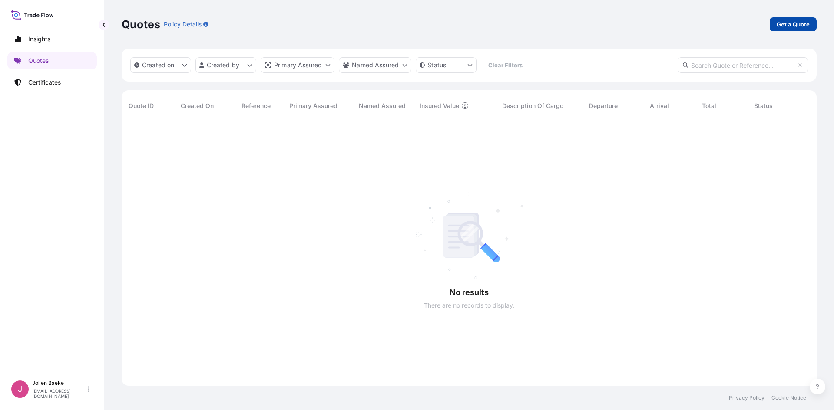  I want to click on p: Certificates, so click(44, 83).